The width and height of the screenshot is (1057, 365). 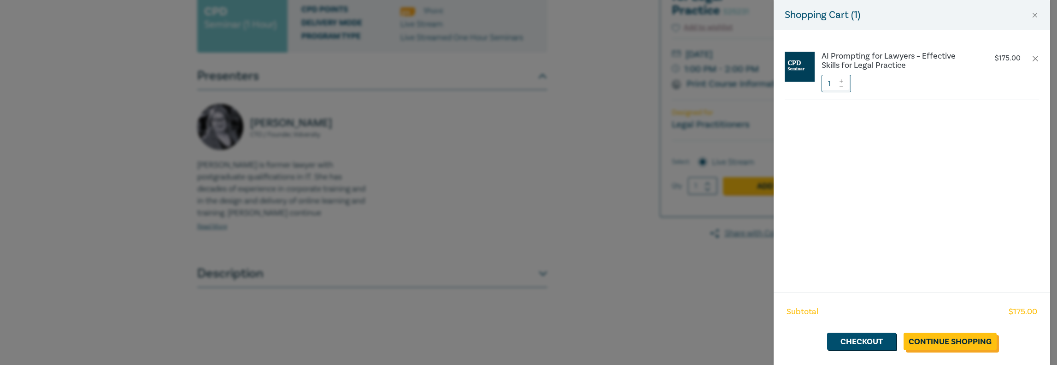 What do you see at coordinates (862, 341) in the screenshot?
I see `a: Checkout` at bounding box center [862, 341].